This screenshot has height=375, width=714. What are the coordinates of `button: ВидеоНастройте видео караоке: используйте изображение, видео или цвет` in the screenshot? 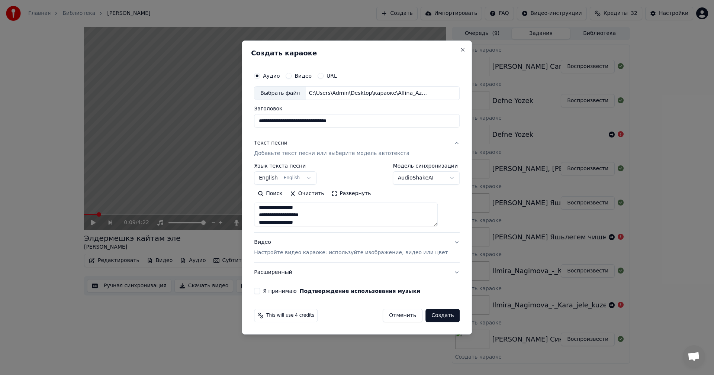 It's located at (357, 248).